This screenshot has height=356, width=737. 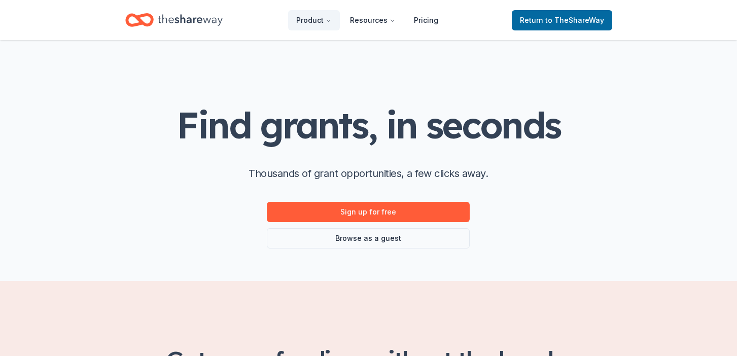 I want to click on span: to TheShareWay, so click(x=574, y=20).